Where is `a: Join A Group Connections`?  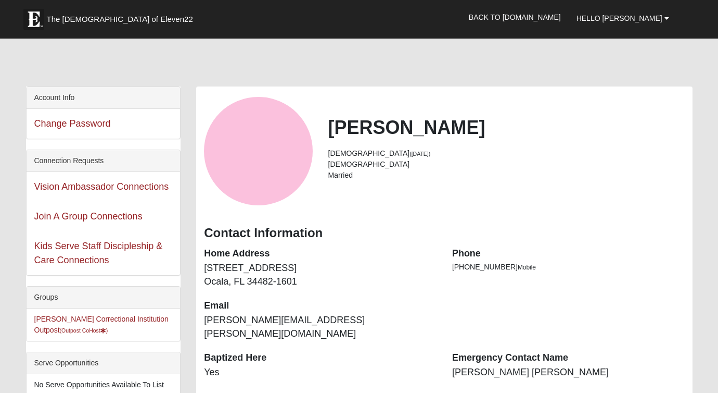 a: Join A Group Connections is located at coordinates (89, 216).